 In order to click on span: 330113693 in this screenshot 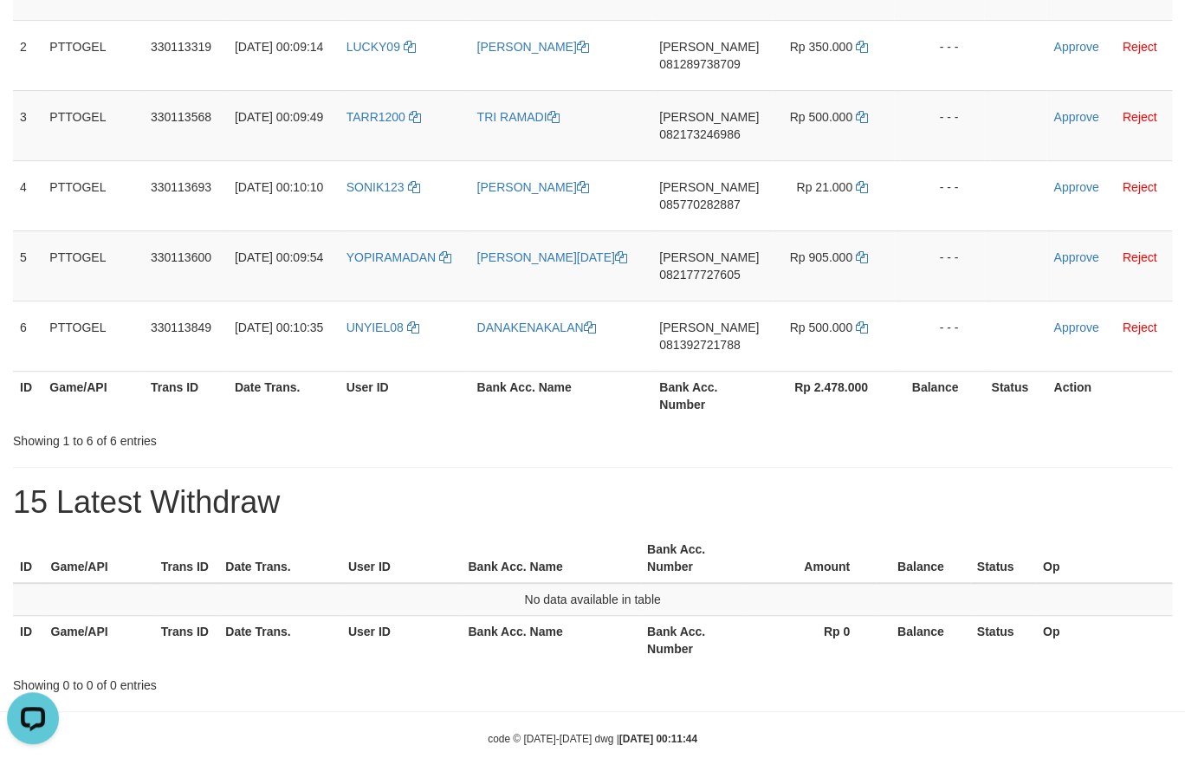, I will do `click(181, 187)`.